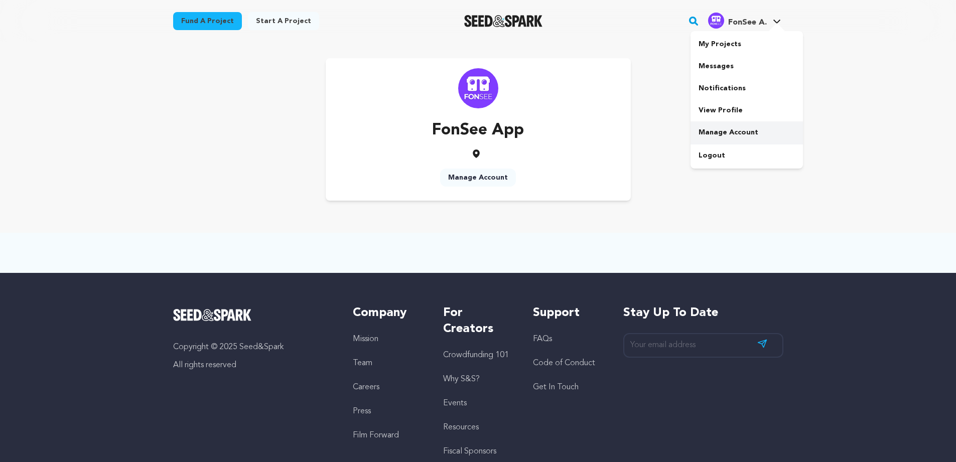  I want to click on img: Seed&Spark Logo Dark Mode, so click(504, 21).